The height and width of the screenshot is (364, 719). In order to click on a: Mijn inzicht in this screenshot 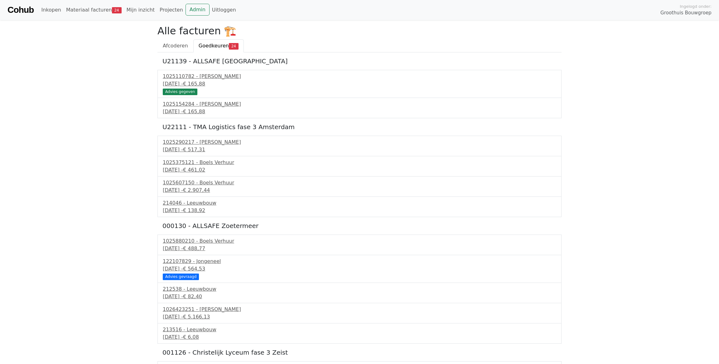, I will do `click(141, 10)`.